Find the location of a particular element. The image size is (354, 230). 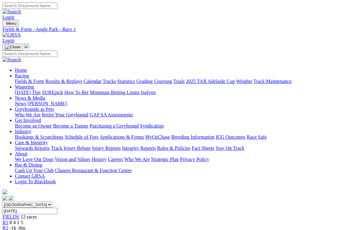

div: Racing is located at coordinates (183, 82).